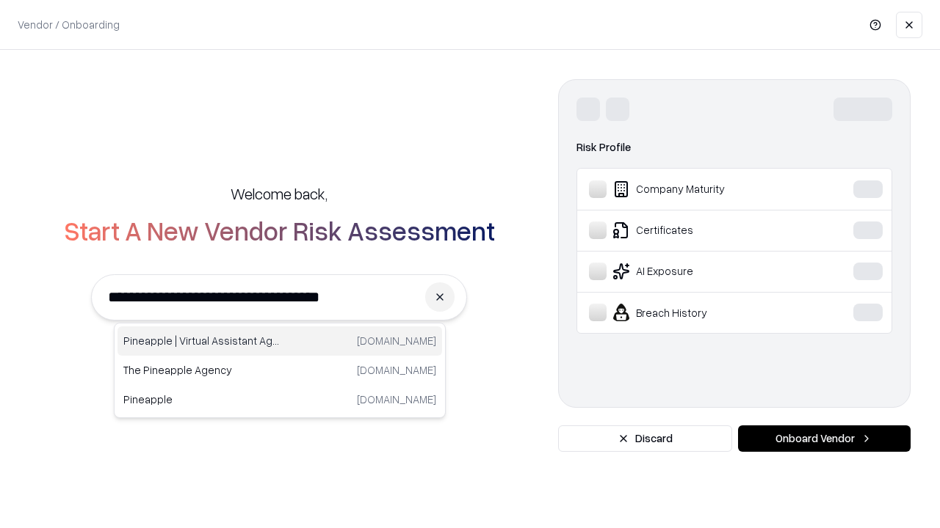 Image resolution: width=940 pixels, height=528 pixels. What do you see at coordinates (201, 399) in the screenshot?
I see `p: Pineapple` at bounding box center [201, 399].